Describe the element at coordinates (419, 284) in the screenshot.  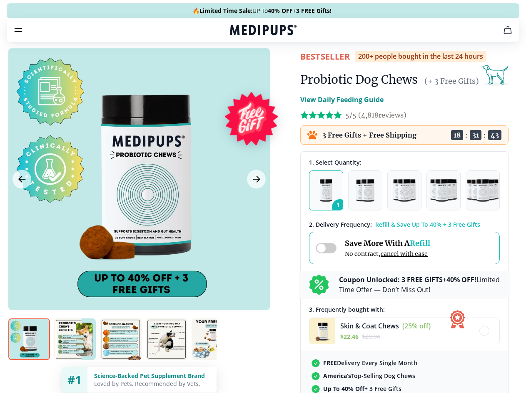
I see `p: + Limited Time Offer — Don’t Miss Out!` at that location.